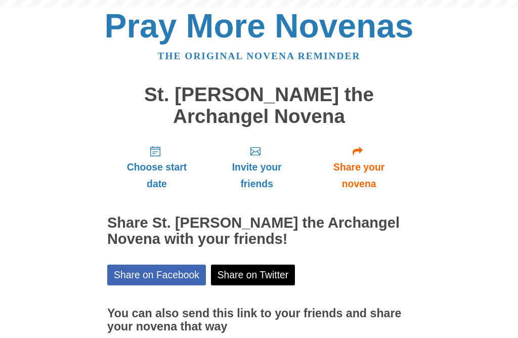  What do you see at coordinates (157, 176) in the screenshot?
I see `span: Choose start date` at bounding box center [157, 176].